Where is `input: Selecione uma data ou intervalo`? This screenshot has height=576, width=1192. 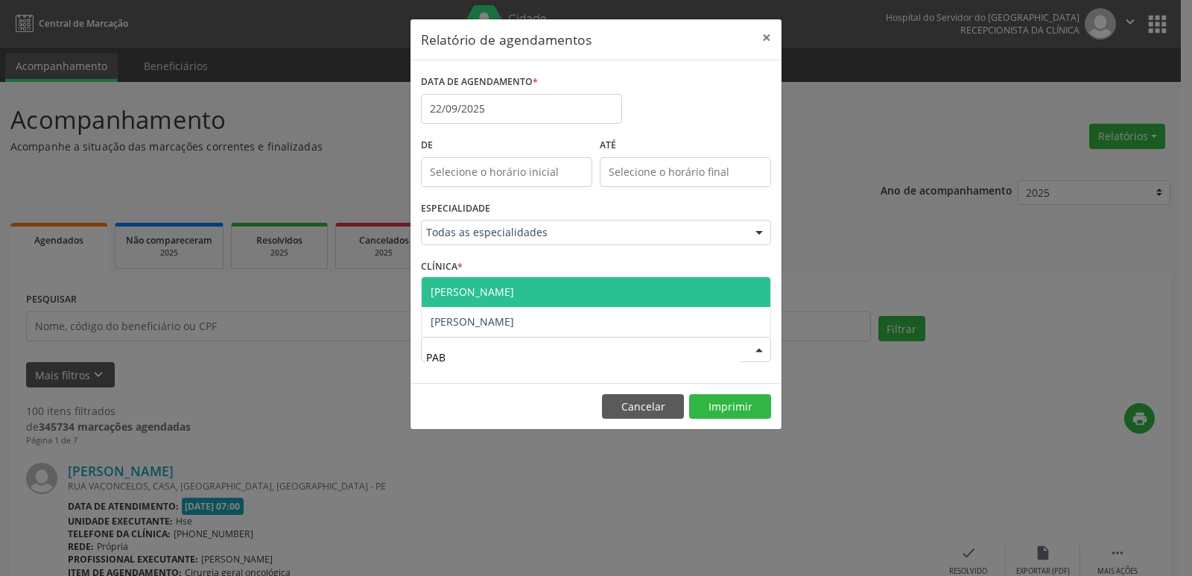 input: Selecione uma data ou intervalo is located at coordinates (522, 109).